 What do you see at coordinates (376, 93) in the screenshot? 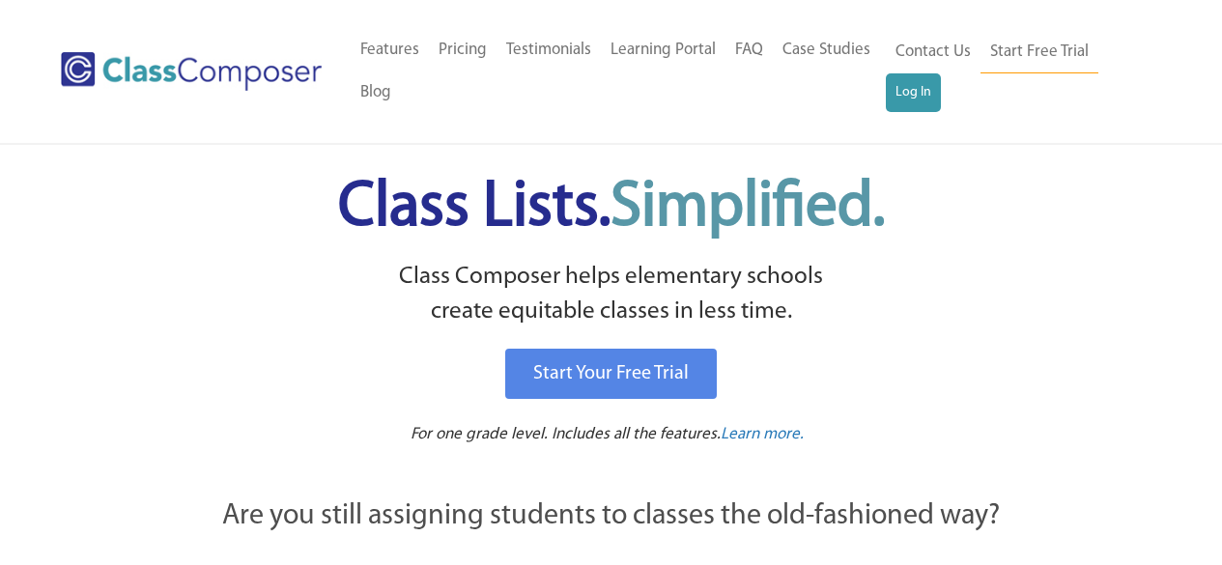
I see `a: Blog` at bounding box center [376, 93].